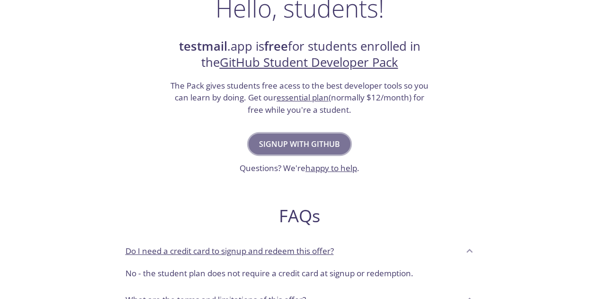  I want to click on p: Do I need a credit card to signup and redeem this offer?, so click(230, 251).